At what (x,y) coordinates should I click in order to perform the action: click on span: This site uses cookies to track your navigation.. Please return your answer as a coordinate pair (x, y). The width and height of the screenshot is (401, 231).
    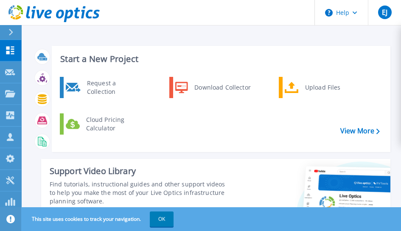
    Looking at the image, I should click on (99, 219).